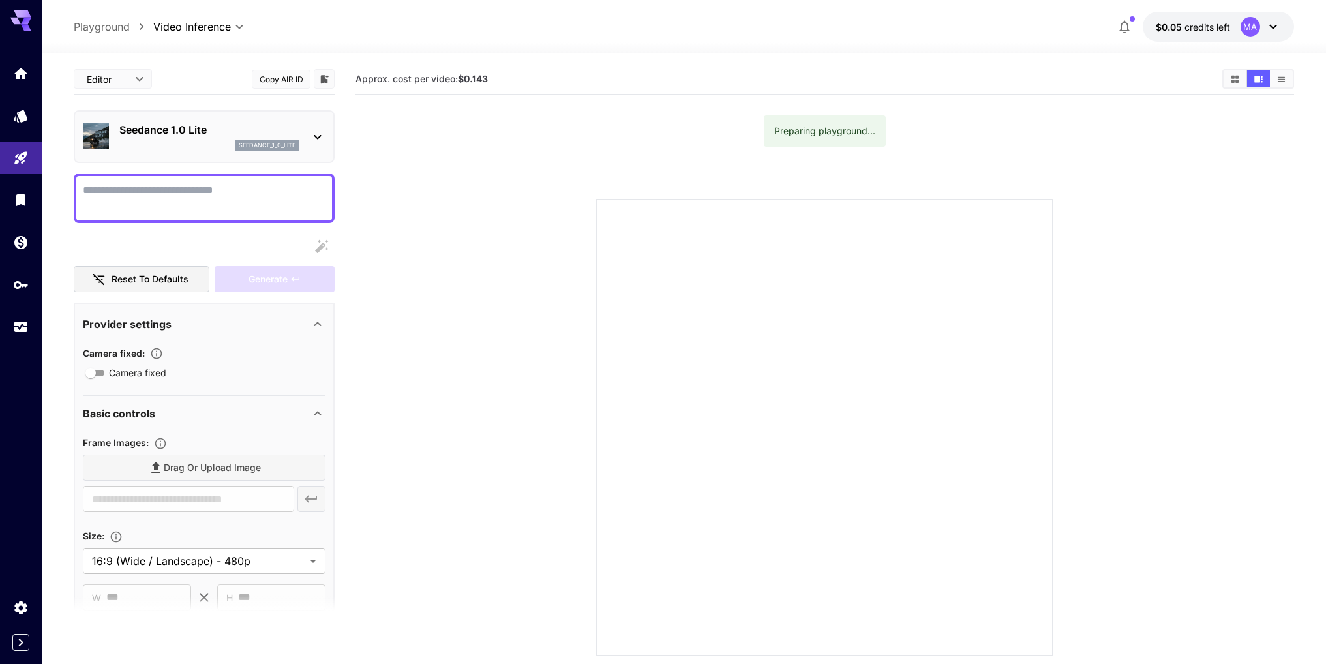 The image size is (1326, 664). I want to click on span: 16:9 (Wide / Landscape) - 480p, so click(198, 561).